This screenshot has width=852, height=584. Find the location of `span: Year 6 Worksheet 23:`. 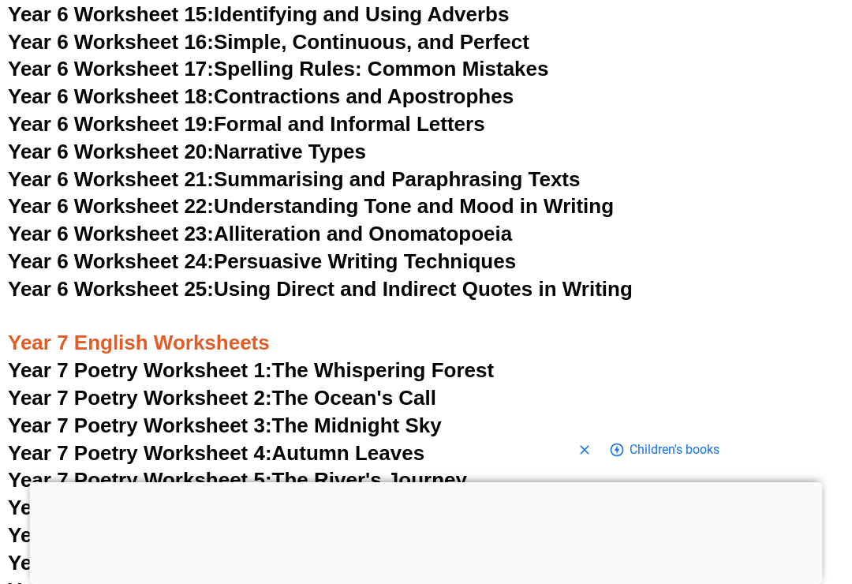

span: Year 6 Worksheet 23: is located at coordinates (110, 234).